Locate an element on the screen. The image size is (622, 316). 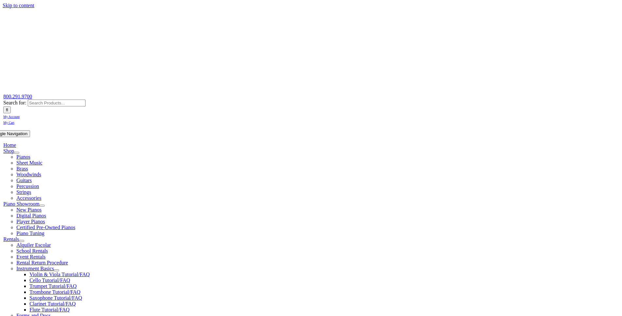
span: Piano Showroom is located at coordinates (21, 204).